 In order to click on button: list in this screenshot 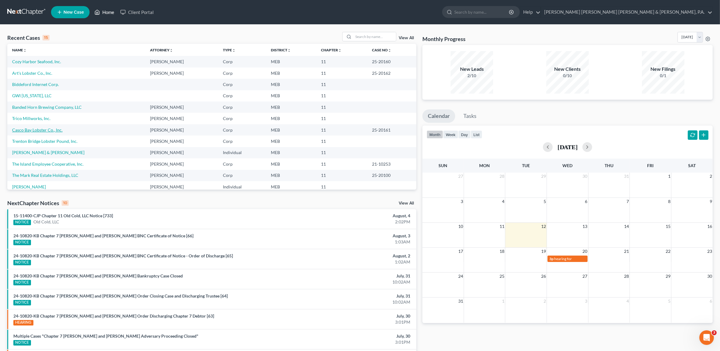, I will do `click(477, 134)`.